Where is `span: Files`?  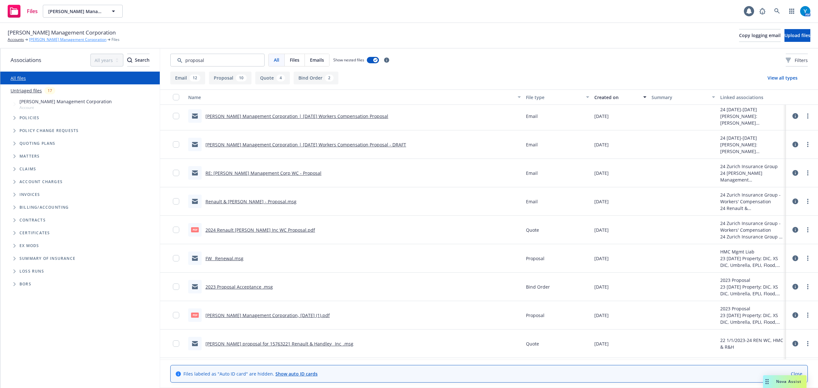
span: Files is located at coordinates (115, 40).